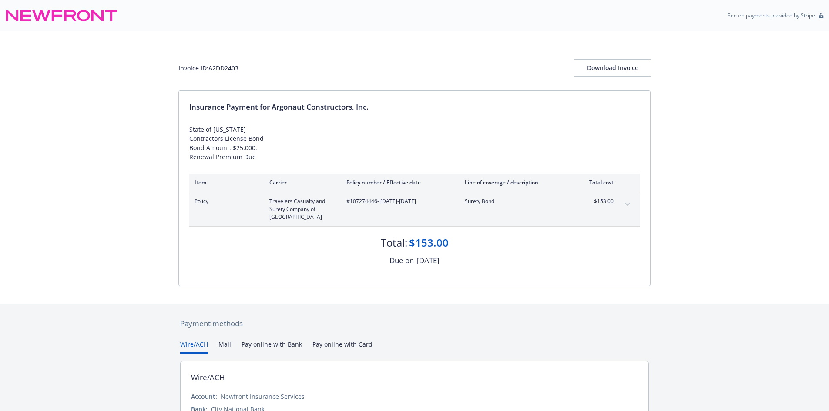  Describe the element at coordinates (771, 15) in the screenshot. I see `p: Secure payments provided by Stripe` at that location.